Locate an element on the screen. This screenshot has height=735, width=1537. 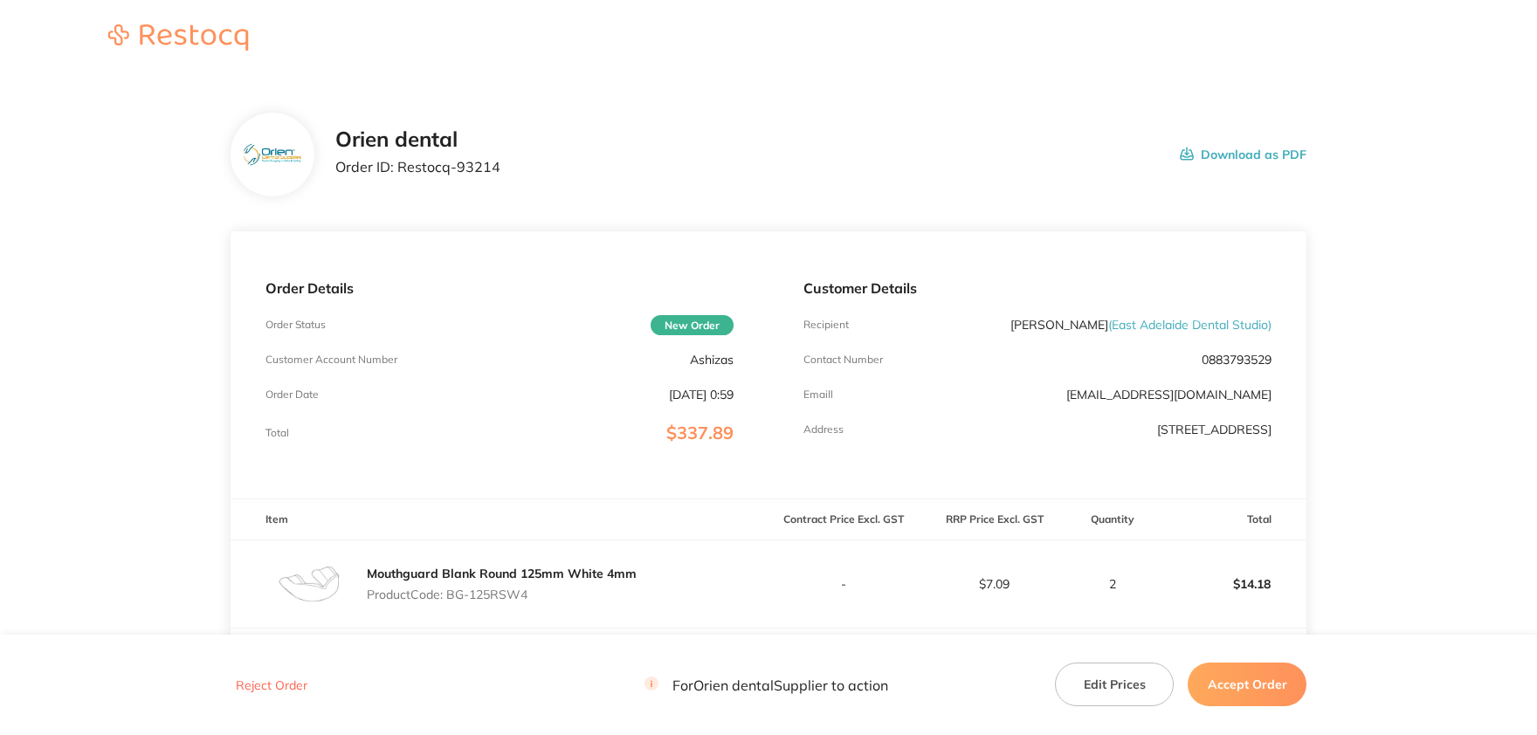
p: 2 is located at coordinates (1112, 584).